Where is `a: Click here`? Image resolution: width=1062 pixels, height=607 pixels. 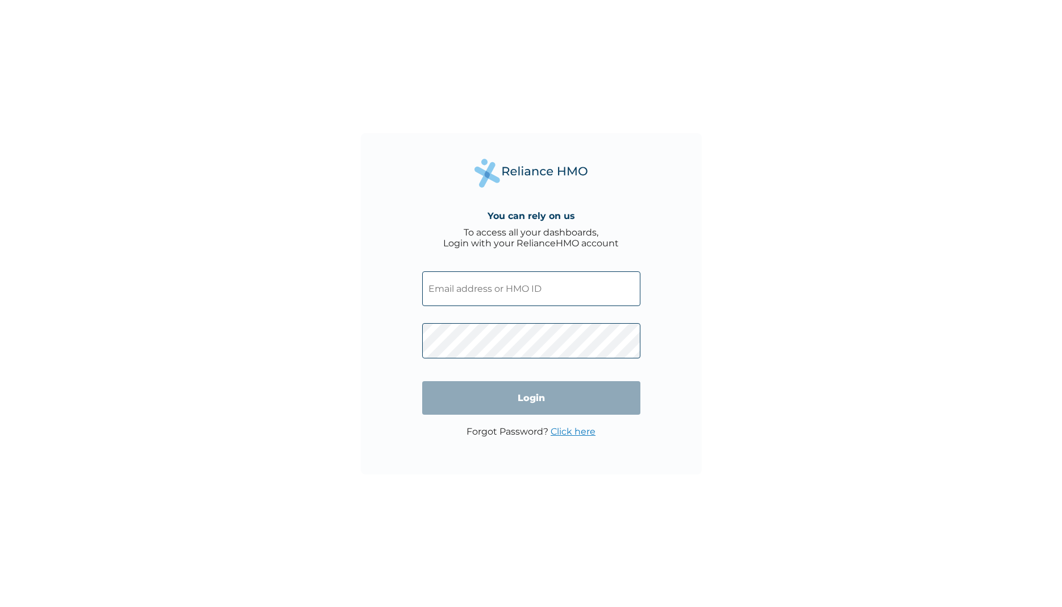 a: Click here is located at coordinates (573, 431).